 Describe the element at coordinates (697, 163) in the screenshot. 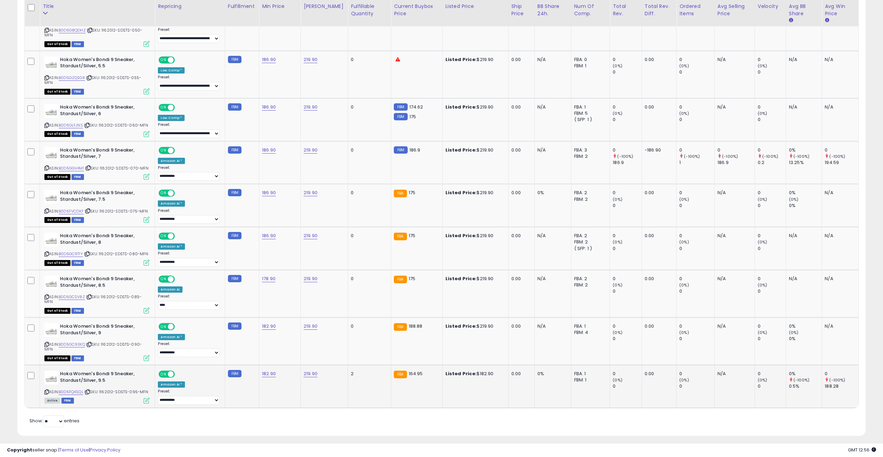

I see `div: 1` at that location.